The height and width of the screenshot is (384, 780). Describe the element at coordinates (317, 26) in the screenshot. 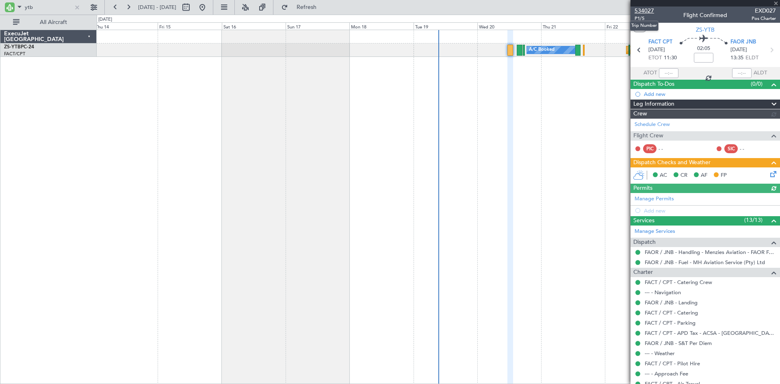

I see `div: Sun 17` at that location.